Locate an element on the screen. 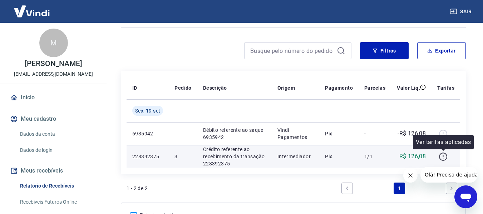 The image size is (483, 214). p: Vindi Pagamentos is located at coordinates (296, 134).